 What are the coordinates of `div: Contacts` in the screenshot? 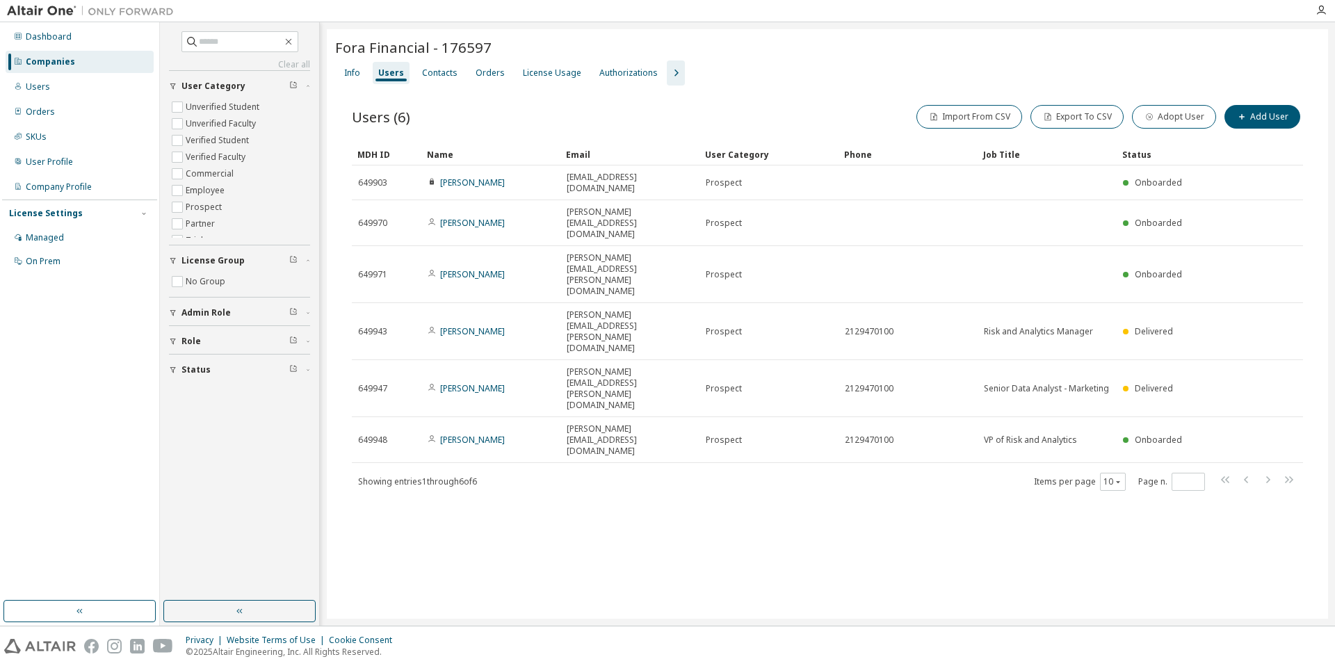 It's located at (439, 73).